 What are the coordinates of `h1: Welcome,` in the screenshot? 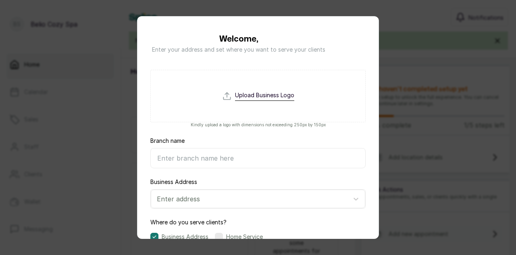 It's located at (238, 39).